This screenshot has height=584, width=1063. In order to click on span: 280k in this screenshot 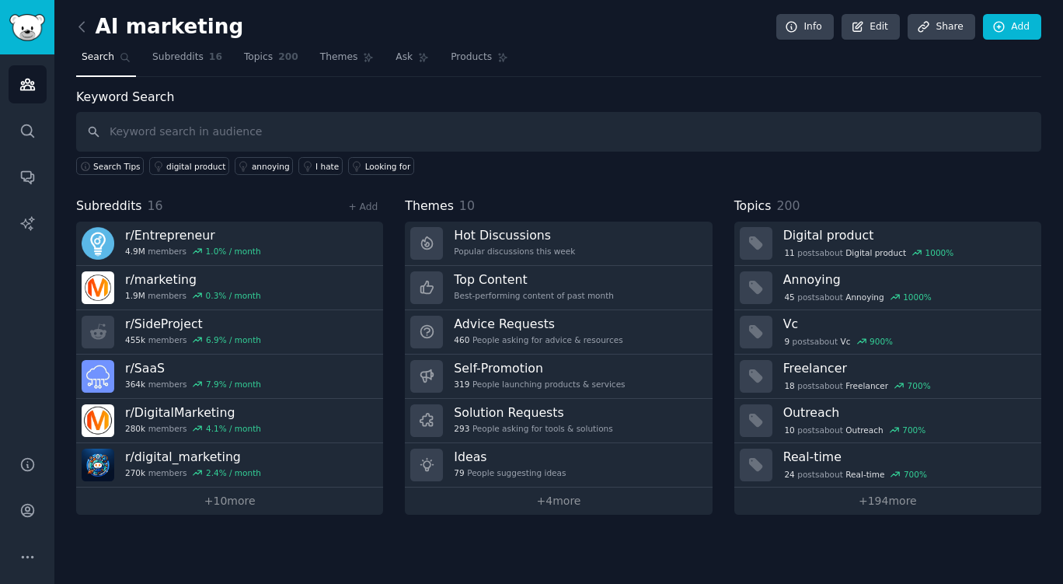, I will do `click(135, 428)`.